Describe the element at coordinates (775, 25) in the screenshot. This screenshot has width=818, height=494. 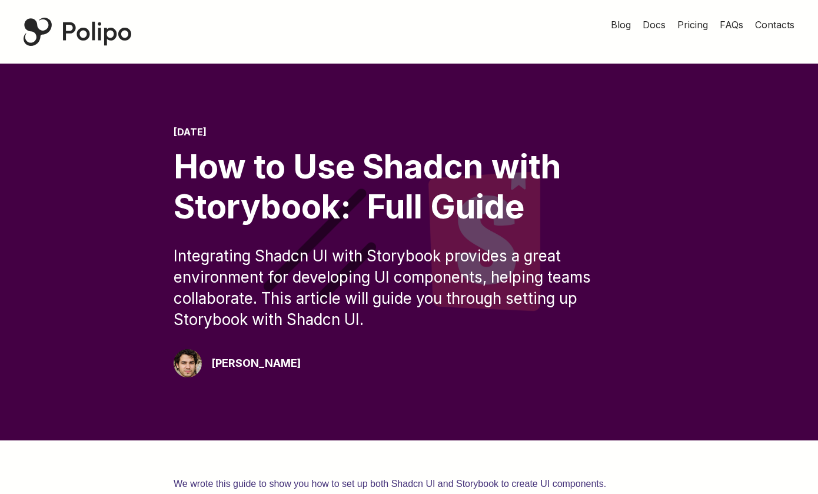
I see `a: Contacts` at that location.